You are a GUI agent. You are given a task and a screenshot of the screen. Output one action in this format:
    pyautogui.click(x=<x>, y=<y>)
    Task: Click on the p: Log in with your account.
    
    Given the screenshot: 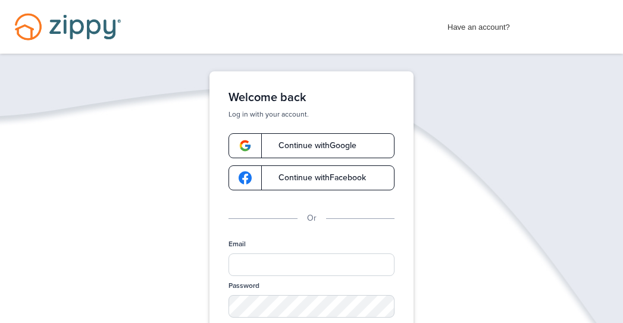 What is the action you would take?
    pyautogui.click(x=311, y=114)
    